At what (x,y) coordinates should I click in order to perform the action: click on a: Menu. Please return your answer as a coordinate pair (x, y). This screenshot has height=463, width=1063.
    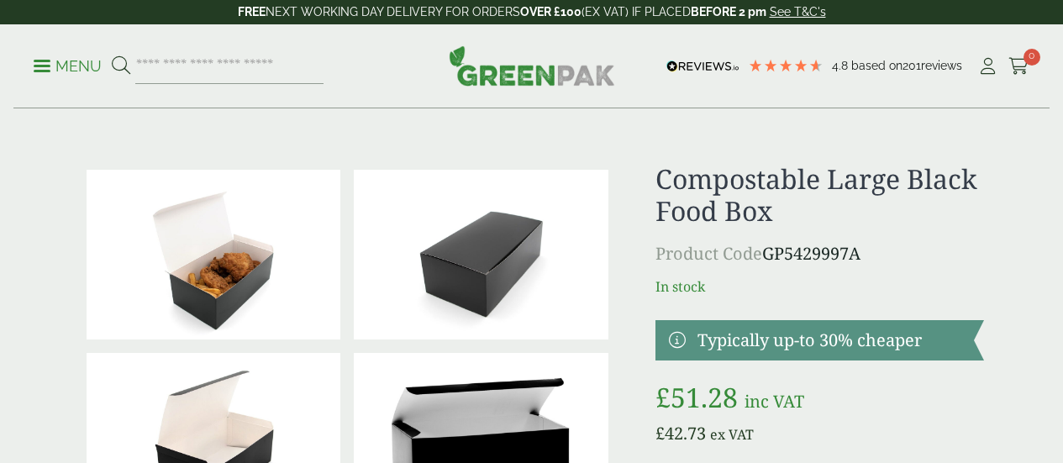
    Looking at the image, I should click on (67, 65).